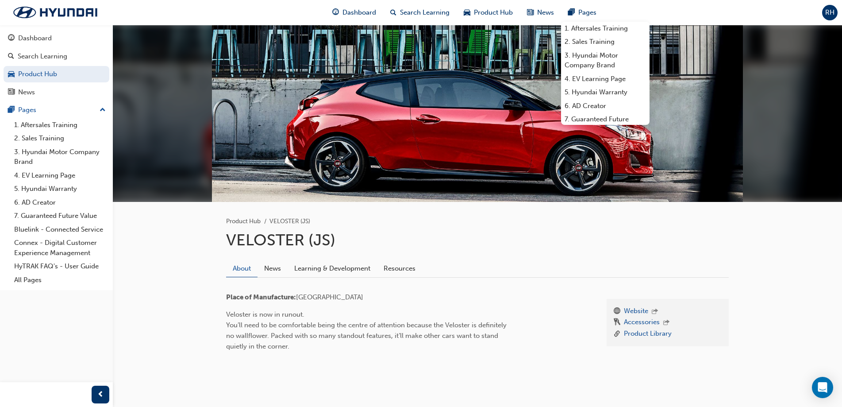 The width and height of the screenshot is (842, 407). I want to click on button: Pages, so click(56, 110).